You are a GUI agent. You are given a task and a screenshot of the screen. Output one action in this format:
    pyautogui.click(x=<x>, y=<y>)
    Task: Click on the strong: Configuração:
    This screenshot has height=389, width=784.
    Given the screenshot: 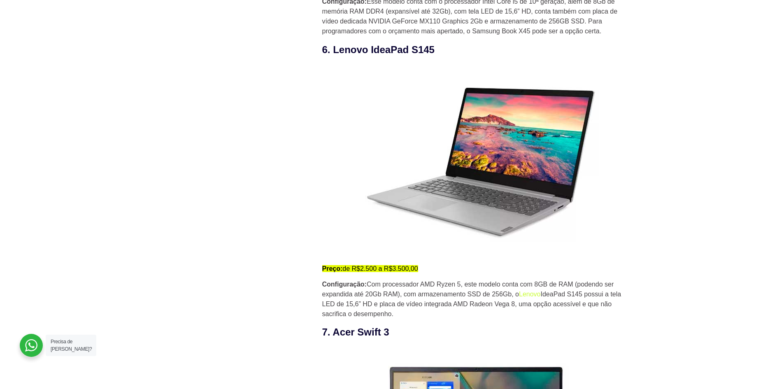 What is the action you would take?
    pyautogui.click(x=345, y=284)
    